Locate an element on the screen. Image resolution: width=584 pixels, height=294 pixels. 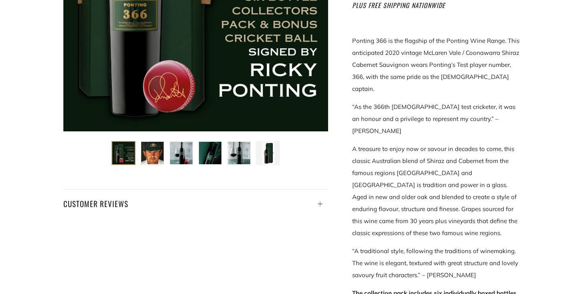
em: PLUS FREE SHIPPING NATIONWIDE is located at coordinates (399, 5).